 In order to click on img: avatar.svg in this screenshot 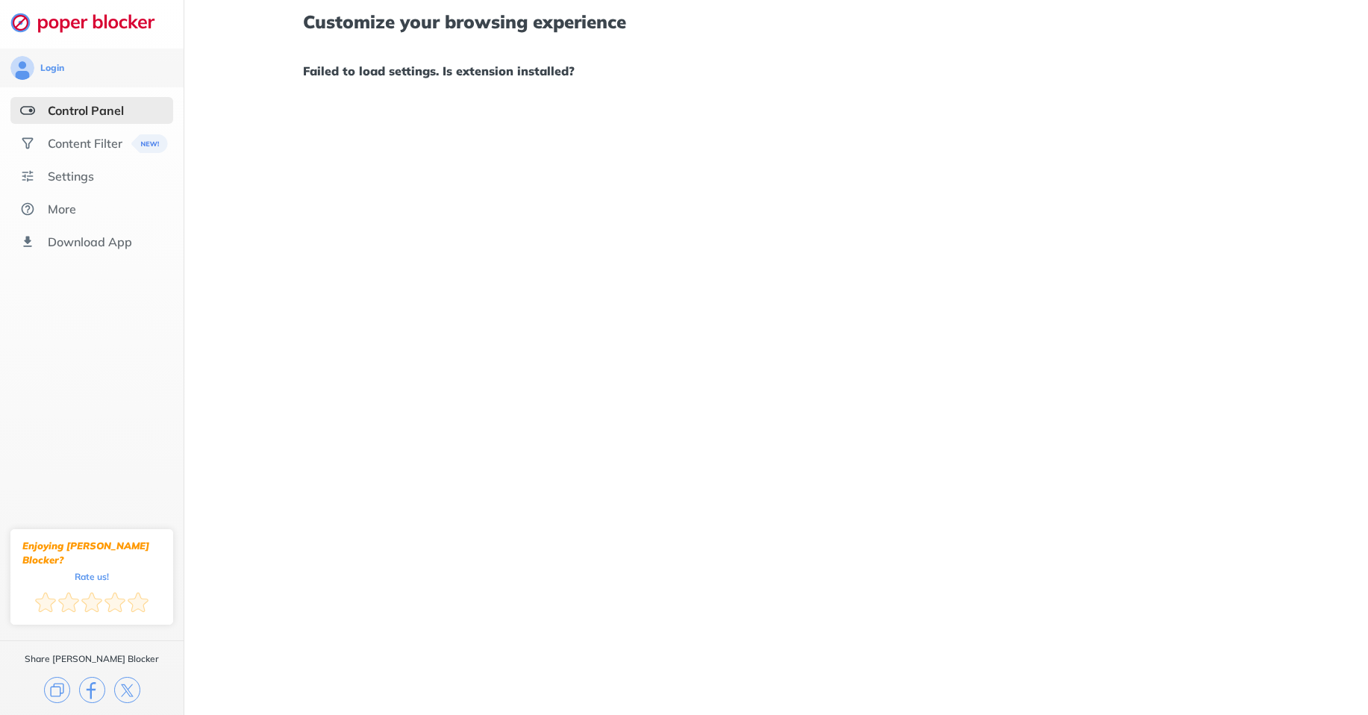, I will do `click(22, 68)`.